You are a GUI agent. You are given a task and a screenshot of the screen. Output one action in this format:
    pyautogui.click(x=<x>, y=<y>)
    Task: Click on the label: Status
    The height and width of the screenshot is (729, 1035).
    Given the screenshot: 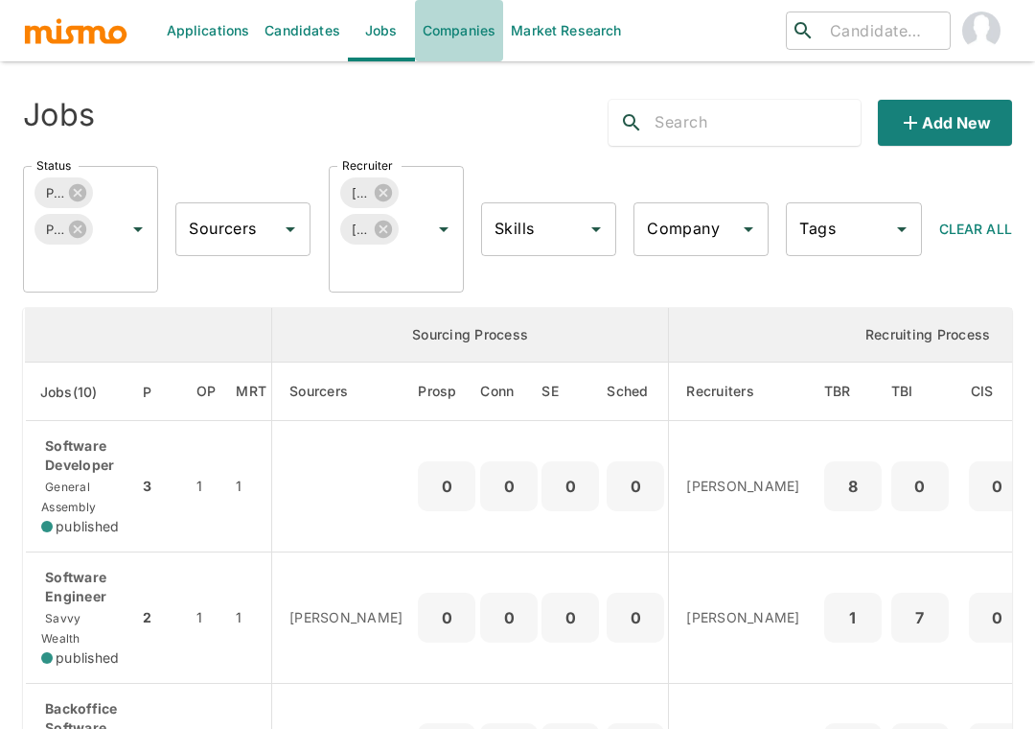 What is the action you would take?
    pyautogui.click(x=54, y=165)
    